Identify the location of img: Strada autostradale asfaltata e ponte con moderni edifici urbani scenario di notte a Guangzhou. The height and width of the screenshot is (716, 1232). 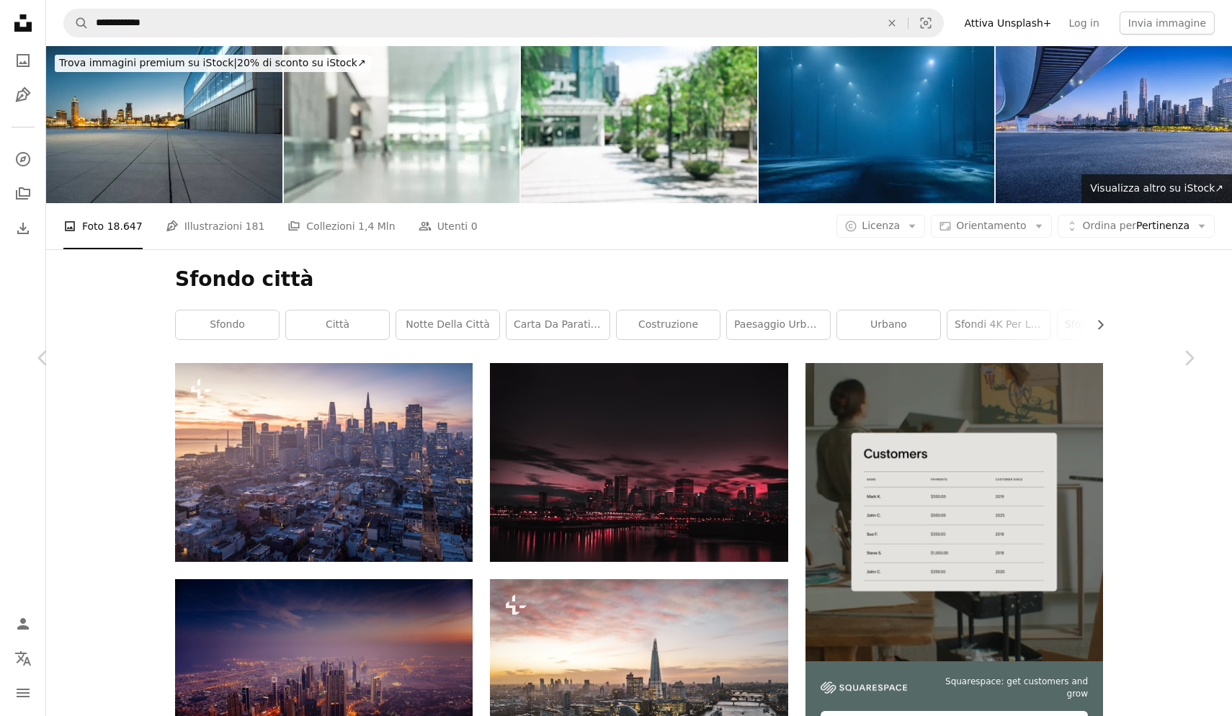
(1114, 125).